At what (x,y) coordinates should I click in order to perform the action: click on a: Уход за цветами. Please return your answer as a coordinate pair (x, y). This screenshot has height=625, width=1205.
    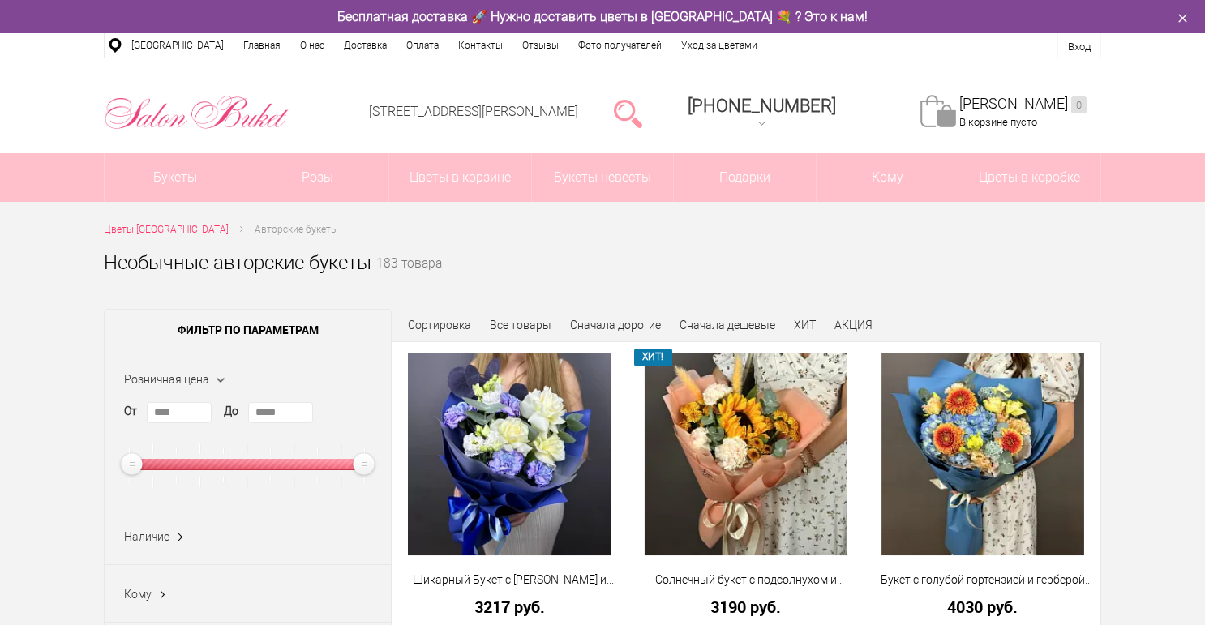
    Looking at the image, I should click on (719, 45).